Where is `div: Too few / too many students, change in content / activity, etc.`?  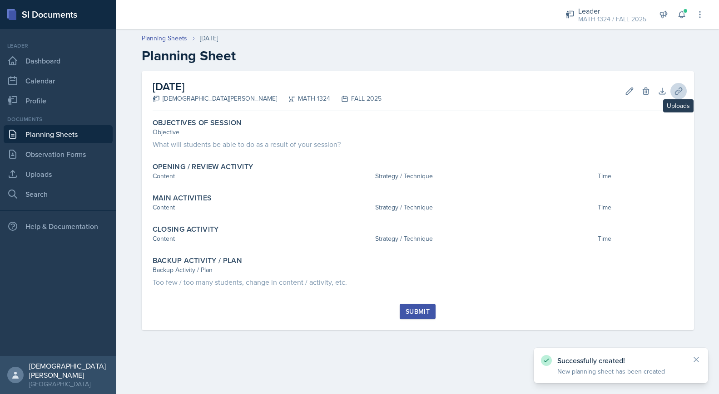 div: Too few / too many students, change in content / activity, etc. is located at coordinates (418, 282).